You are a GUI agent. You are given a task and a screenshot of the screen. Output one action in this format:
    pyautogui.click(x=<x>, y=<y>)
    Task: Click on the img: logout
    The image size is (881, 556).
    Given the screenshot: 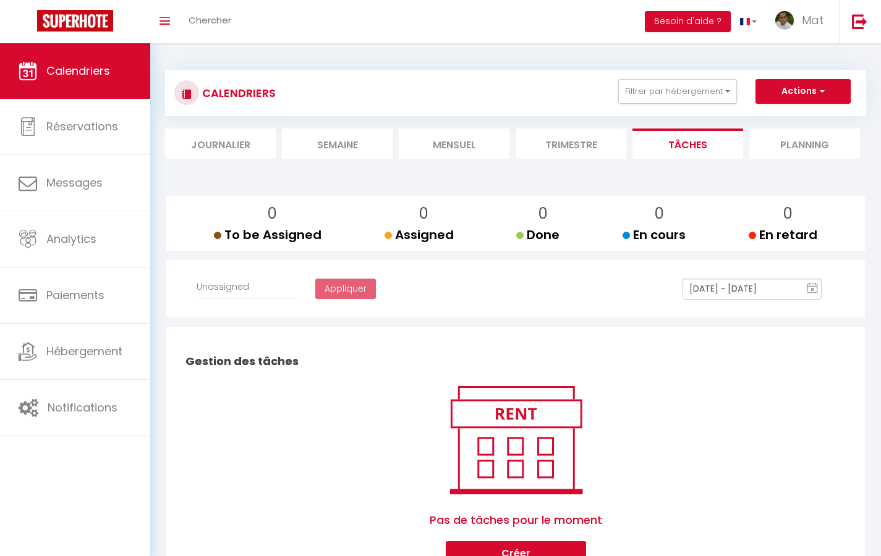 What is the action you would take?
    pyautogui.click(x=859, y=21)
    